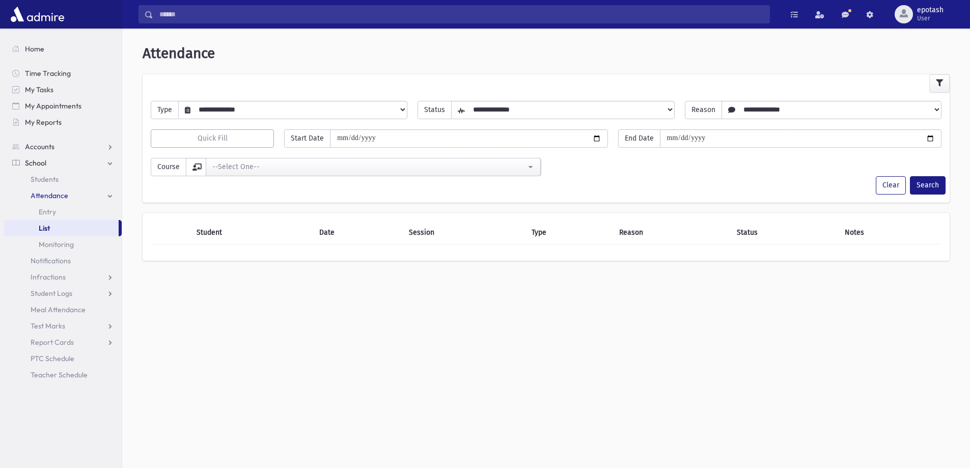  I want to click on th: Type, so click(570, 233).